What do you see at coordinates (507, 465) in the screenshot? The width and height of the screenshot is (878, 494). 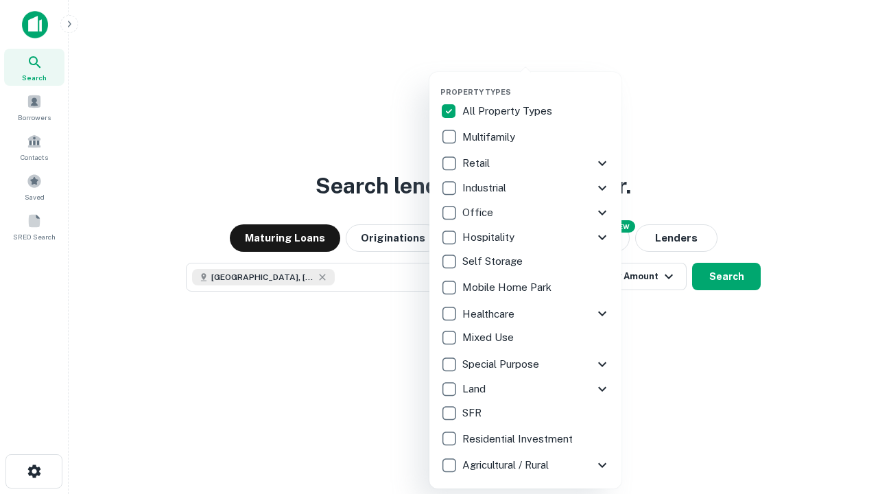 I see `p: Agricultural / Rural` at bounding box center [507, 465].